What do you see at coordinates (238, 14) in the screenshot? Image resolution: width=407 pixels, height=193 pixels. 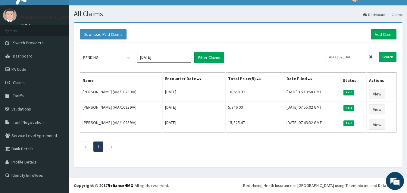 I see `h1: All Claims` at bounding box center [238, 14].